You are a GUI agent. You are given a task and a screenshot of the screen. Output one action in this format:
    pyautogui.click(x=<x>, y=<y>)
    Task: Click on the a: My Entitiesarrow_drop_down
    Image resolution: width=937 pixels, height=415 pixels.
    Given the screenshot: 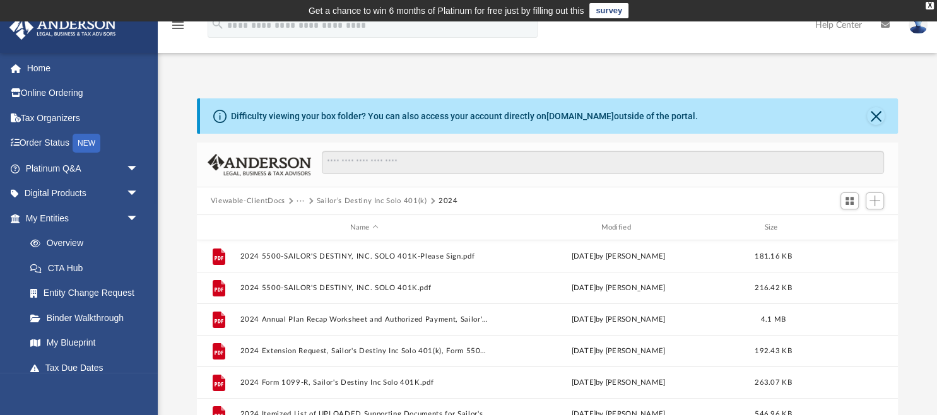 What is the action you would take?
    pyautogui.click(x=83, y=218)
    